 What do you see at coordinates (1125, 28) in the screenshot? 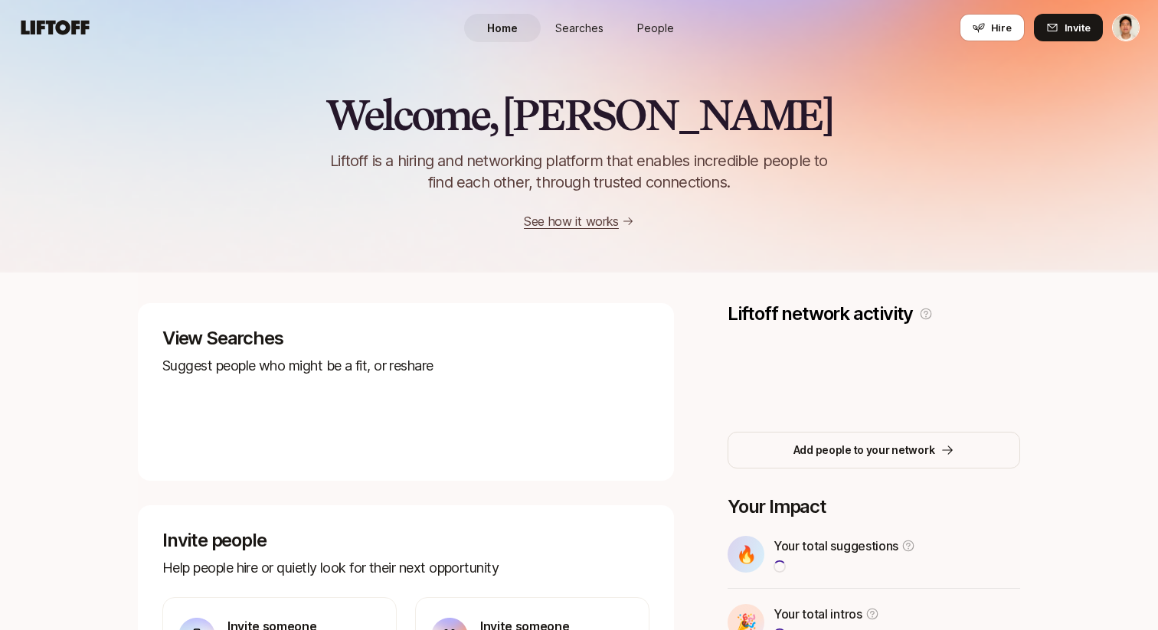
I see `button: Jeremy Chen` at bounding box center [1125, 28].